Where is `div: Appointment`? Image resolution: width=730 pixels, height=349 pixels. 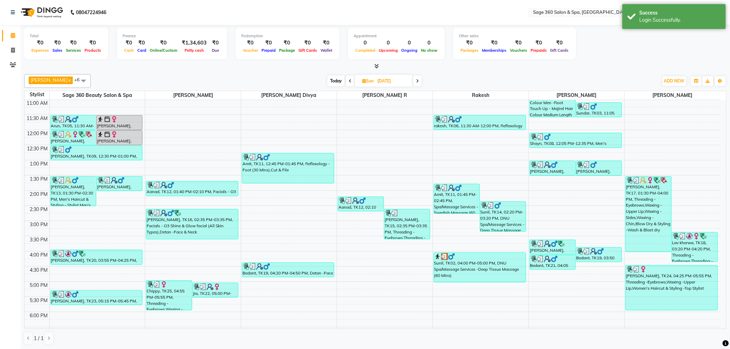 div: Appointment is located at coordinates (397, 36).